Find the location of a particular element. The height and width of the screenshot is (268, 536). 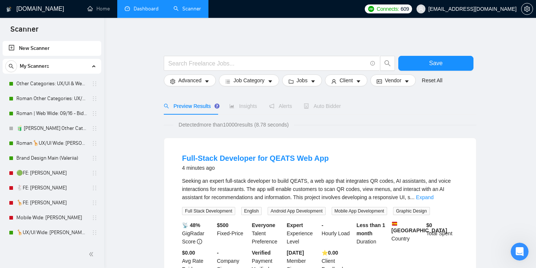

span: notification is located at coordinates (272, 106).